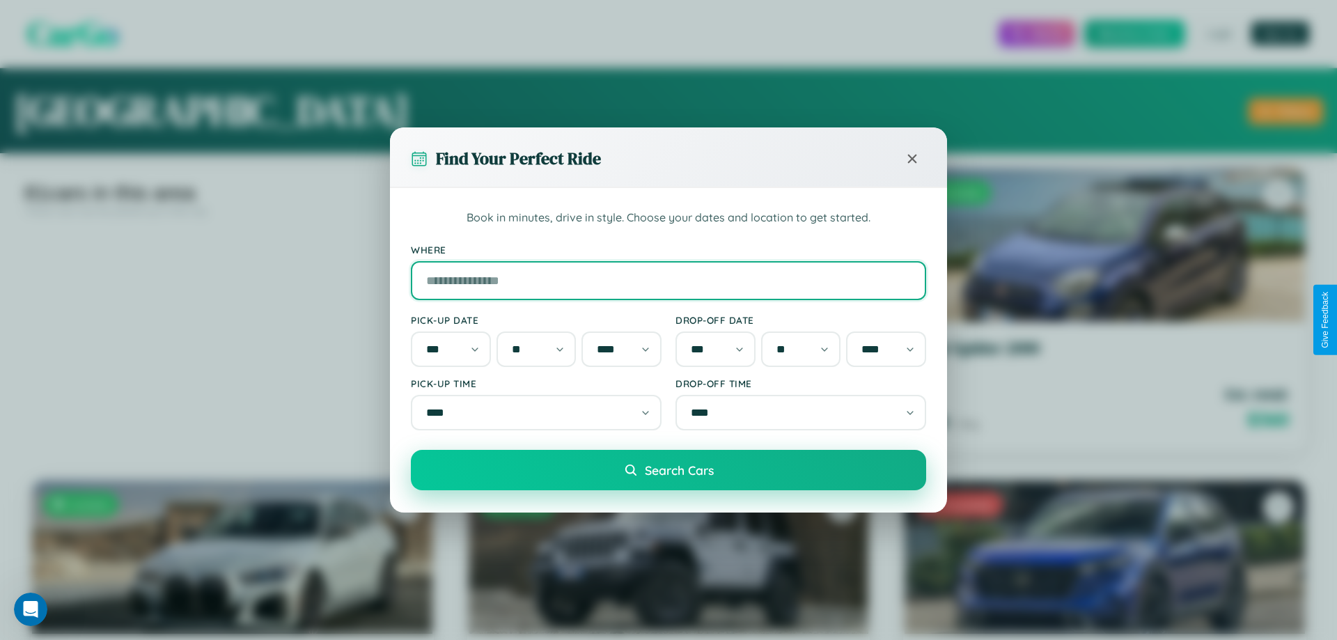  What do you see at coordinates (536, 383) in the screenshot?
I see `label: Pick-up Time` at bounding box center [536, 383].